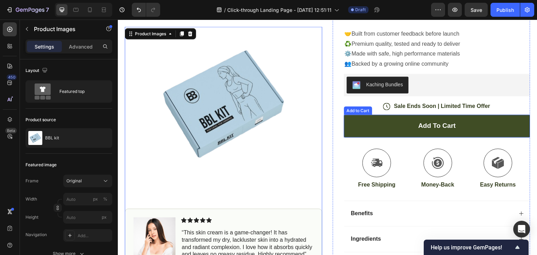 The width and height of the screenshot is (537, 255). I want to click on span: Help us improve GemPages!, so click(472, 247).